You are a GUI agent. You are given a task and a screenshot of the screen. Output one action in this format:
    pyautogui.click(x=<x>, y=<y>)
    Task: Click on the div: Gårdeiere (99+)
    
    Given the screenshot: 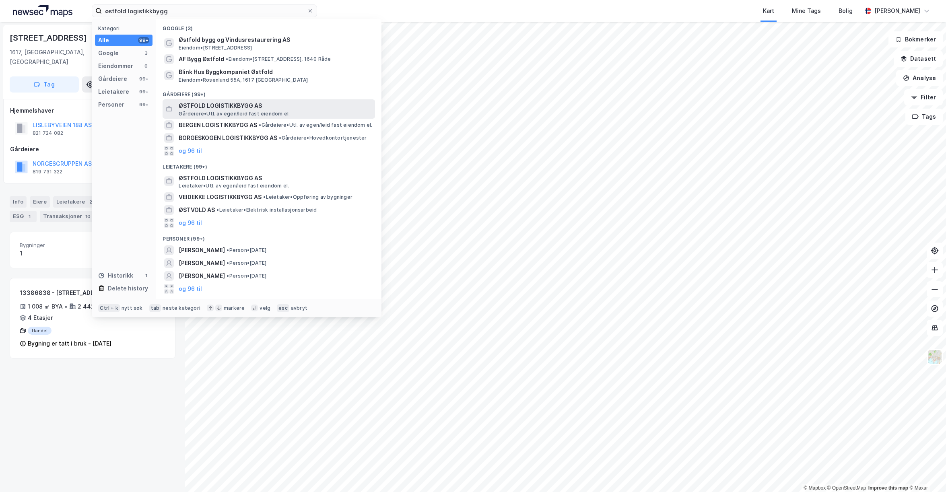 What is the action you would take?
    pyautogui.click(x=269, y=92)
    